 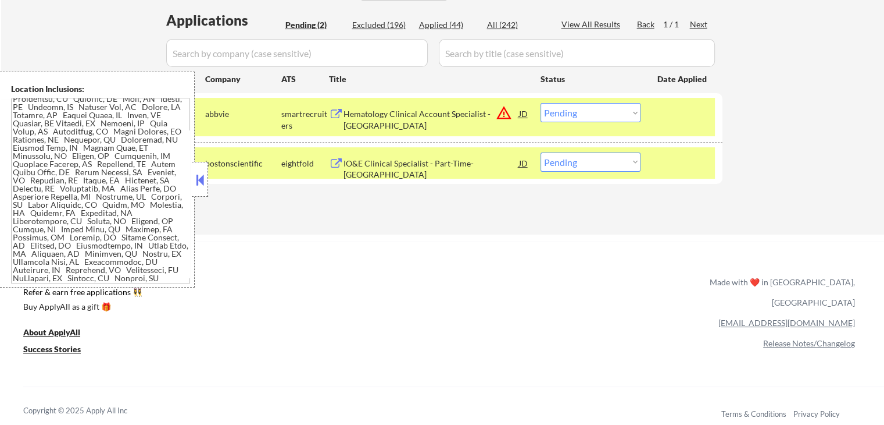 What do you see at coordinates (381, 25) in the screenshot?
I see `div: Excluded (196)` at bounding box center [381, 25].